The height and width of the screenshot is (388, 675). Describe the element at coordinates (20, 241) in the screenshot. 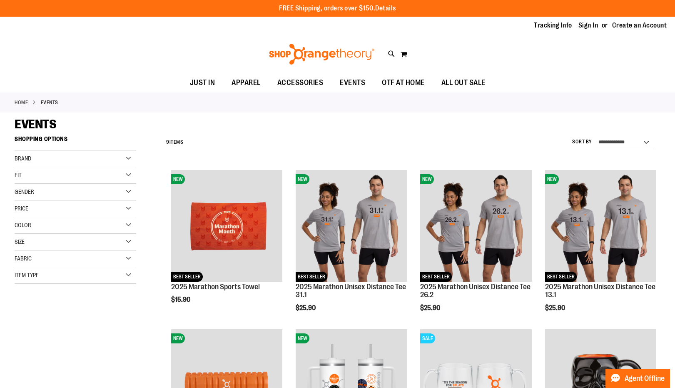

I see `span: Size` at that location.